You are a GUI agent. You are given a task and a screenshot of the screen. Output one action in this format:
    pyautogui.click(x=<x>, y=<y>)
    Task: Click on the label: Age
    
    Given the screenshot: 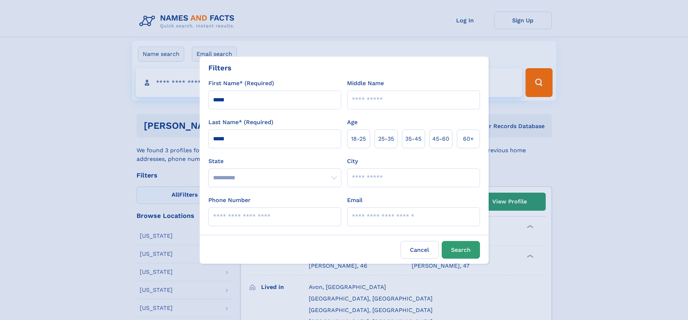 What is the action you would take?
    pyautogui.click(x=352, y=122)
    